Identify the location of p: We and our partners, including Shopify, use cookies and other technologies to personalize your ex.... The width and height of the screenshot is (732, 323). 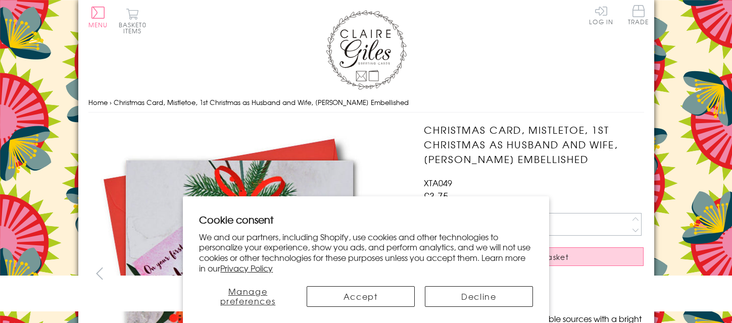
(366, 252).